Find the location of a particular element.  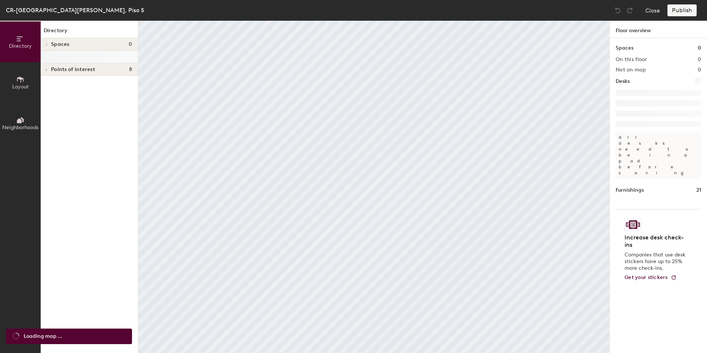

p: Companies that use desk stickers have up to 25% more check-ins. is located at coordinates (656, 261).